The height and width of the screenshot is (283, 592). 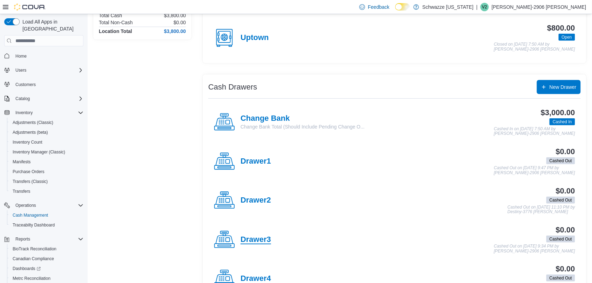 I want to click on h4: Change Bank, so click(x=303, y=119).